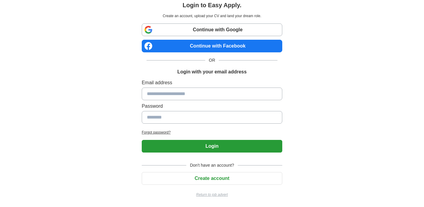 The height and width of the screenshot is (207, 424). Describe the element at coordinates (212, 30) in the screenshot. I see `a: Continue with Google` at that location.